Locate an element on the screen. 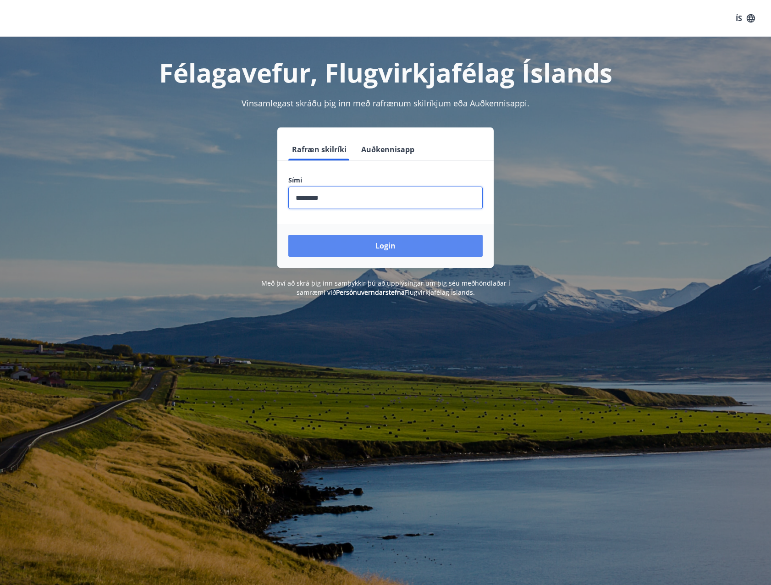 Image resolution: width=771 pixels, height=585 pixels. button: Login is located at coordinates (385, 246).